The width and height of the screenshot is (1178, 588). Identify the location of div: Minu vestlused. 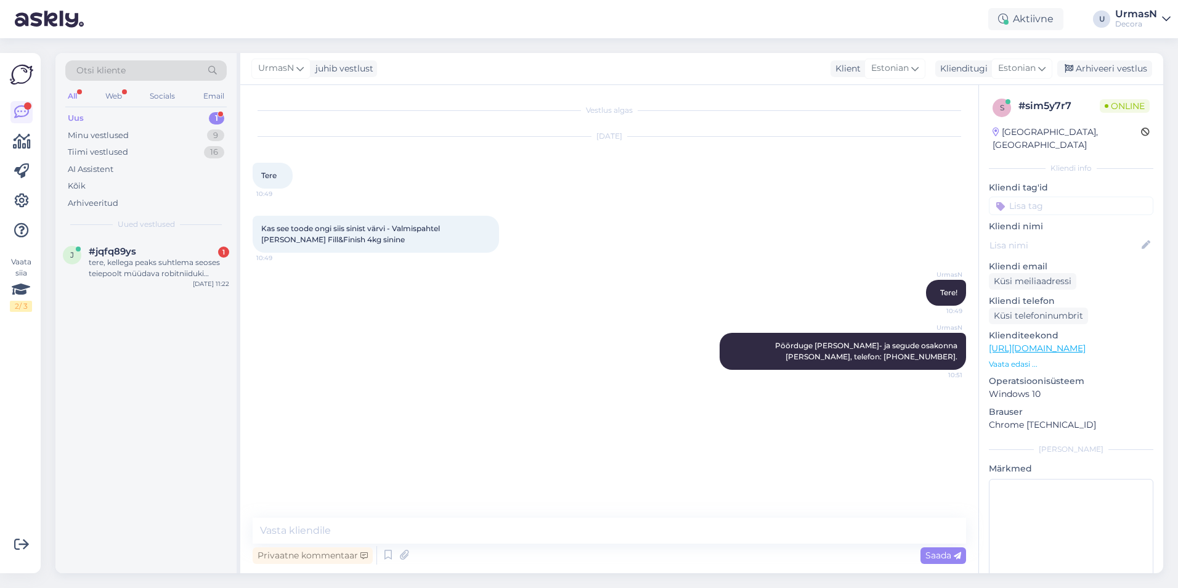
(98, 136).